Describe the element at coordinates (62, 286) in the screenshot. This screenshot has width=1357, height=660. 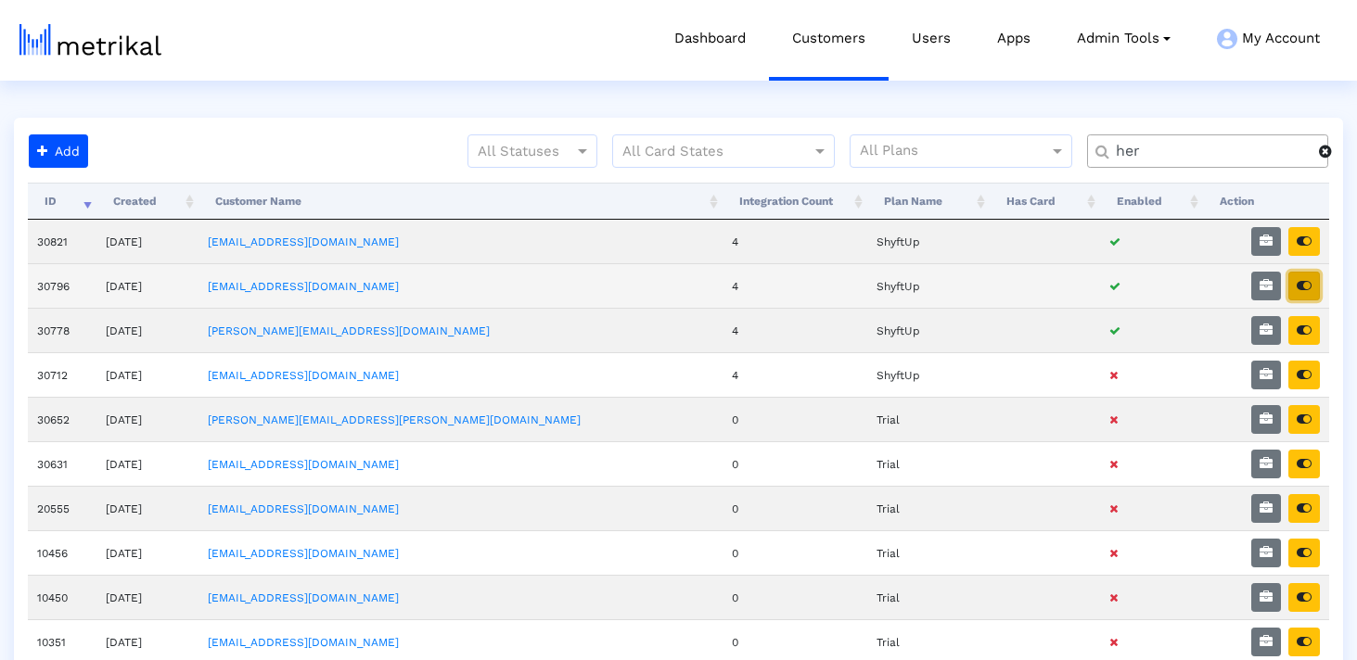
I see `td: 30796` at that location.